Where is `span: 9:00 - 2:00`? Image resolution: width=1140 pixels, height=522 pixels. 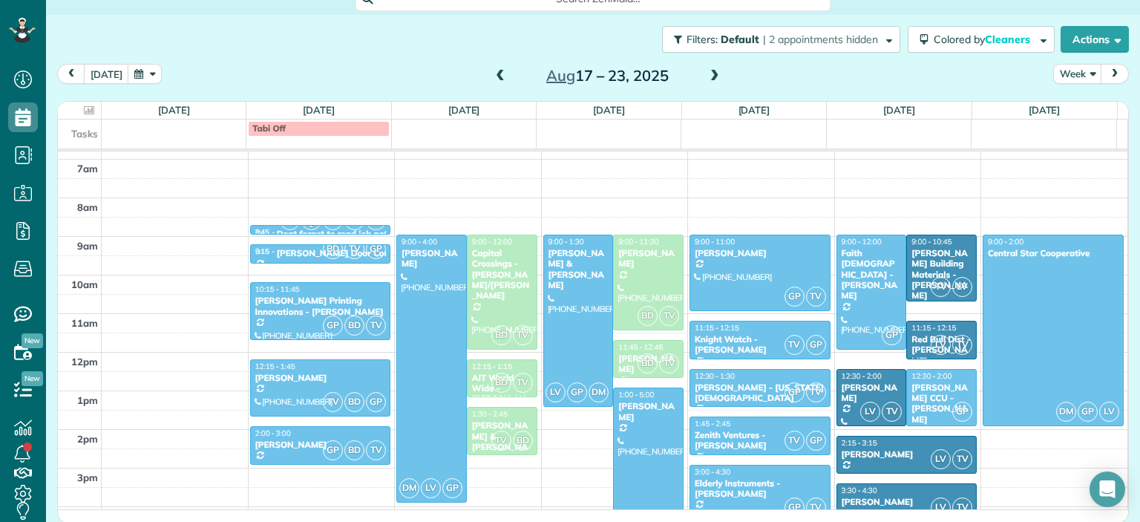
span: 9:00 - 2:00 is located at coordinates (1006, 241).